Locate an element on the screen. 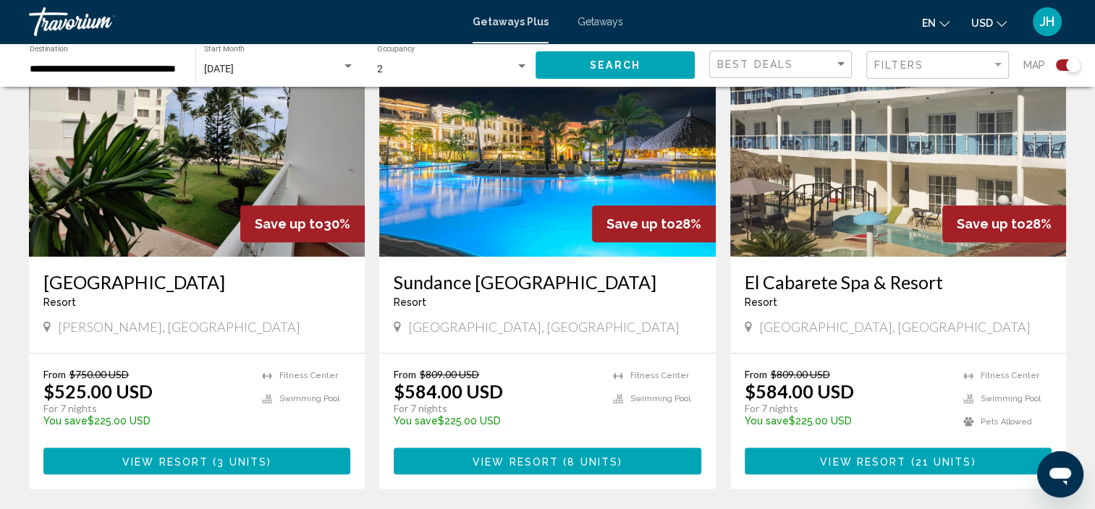  button: Search is located at coordinates (615, 64).